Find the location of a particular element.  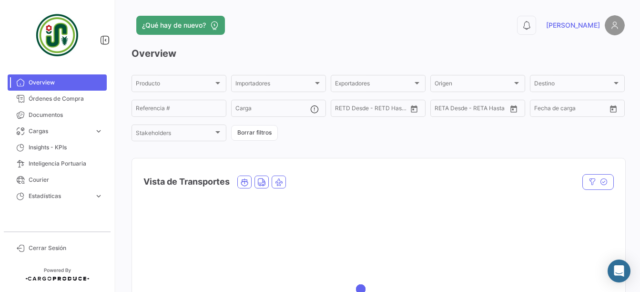

img: placeholder-user.png is located at coordinates (615, 25).